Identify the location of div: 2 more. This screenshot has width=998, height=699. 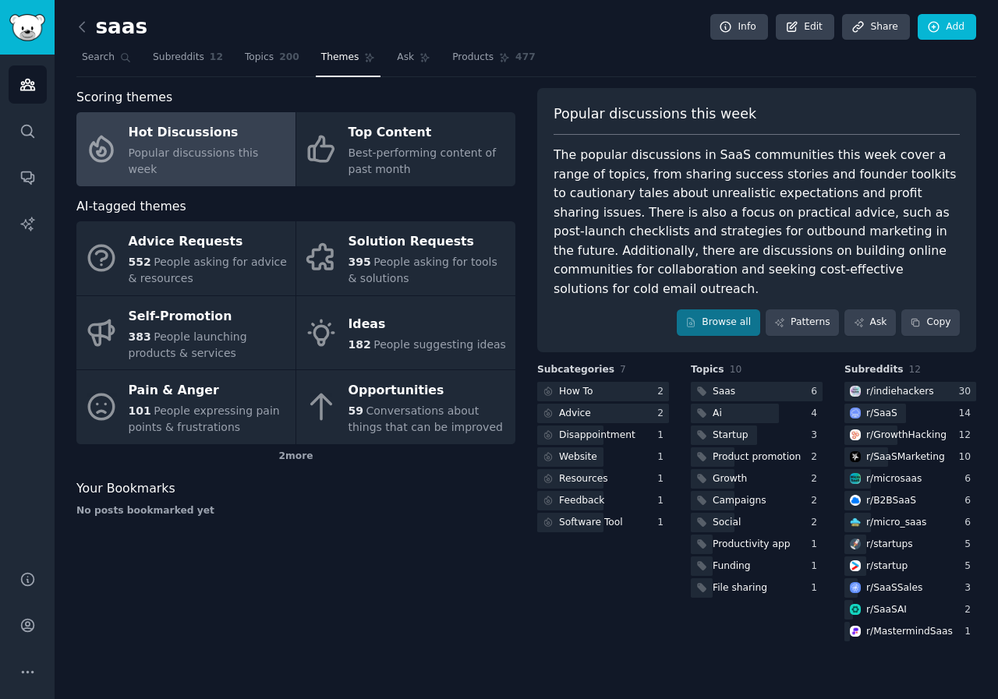
(295, 457).